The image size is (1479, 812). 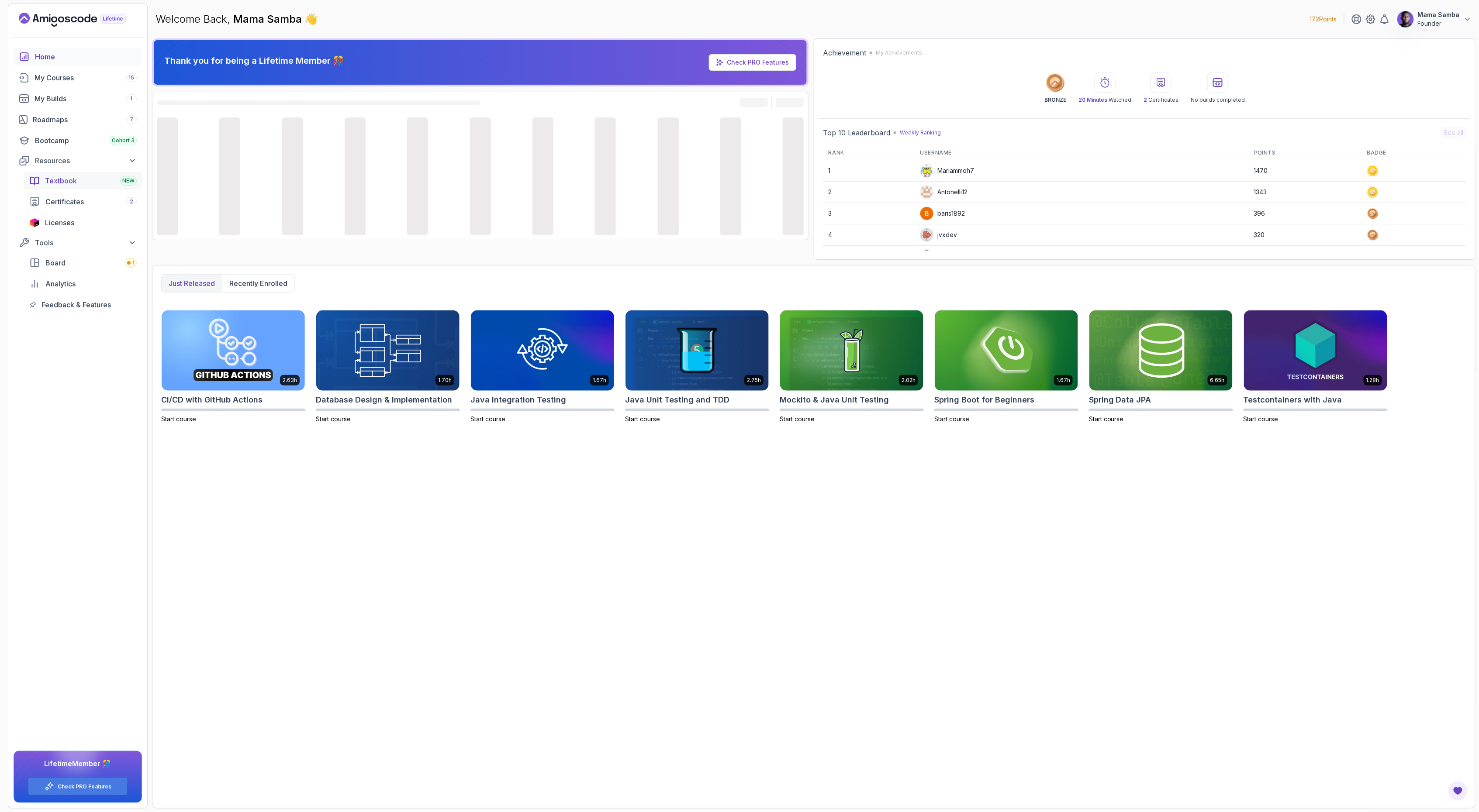 I want to click on p: 1.28h, so click(x=1373, y=380).